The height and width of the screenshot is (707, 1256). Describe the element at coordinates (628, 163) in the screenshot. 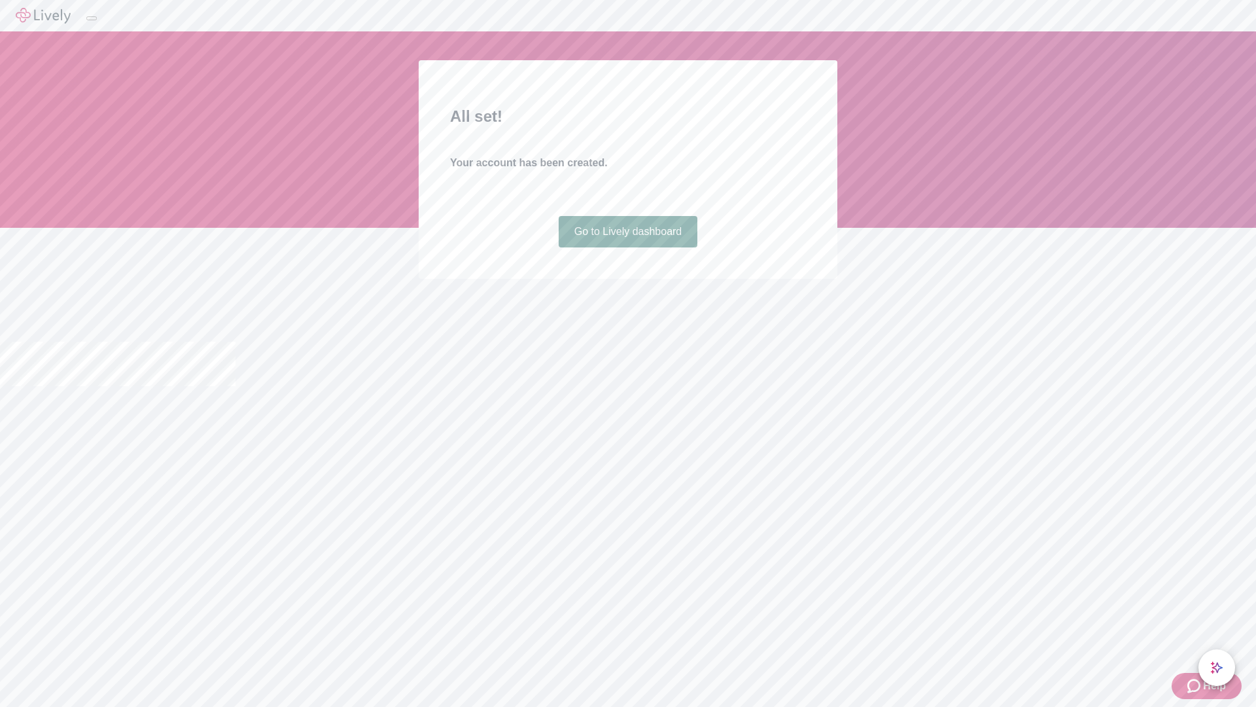

I see `h4: Your account has been created.` at that location.